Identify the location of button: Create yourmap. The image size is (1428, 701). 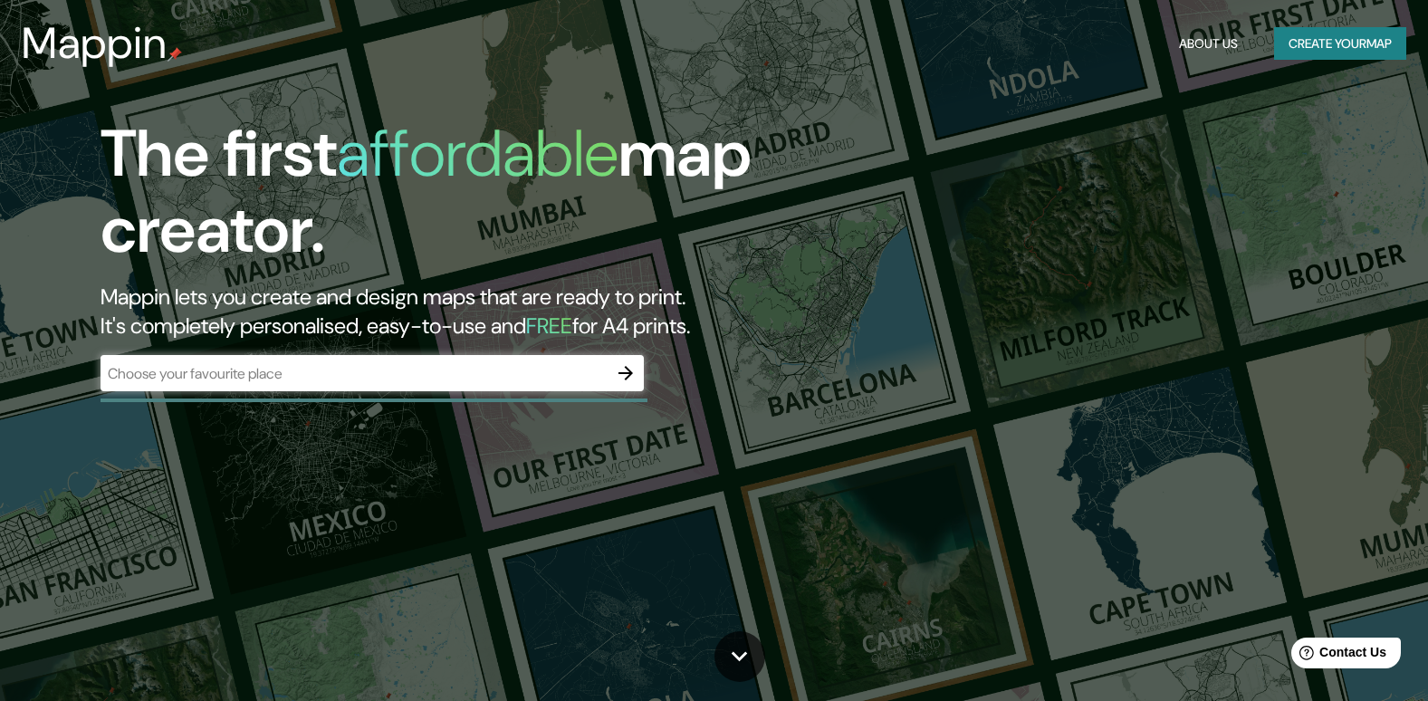
(1340, 43).